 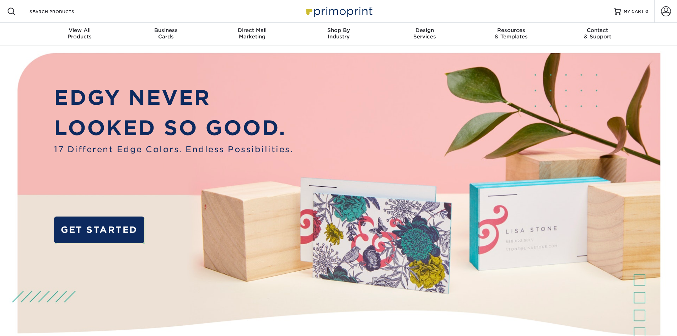 What do you see at coordinates (80, 33) in the screenshot?
I see `div: Products` at bounding box center [80, 33].